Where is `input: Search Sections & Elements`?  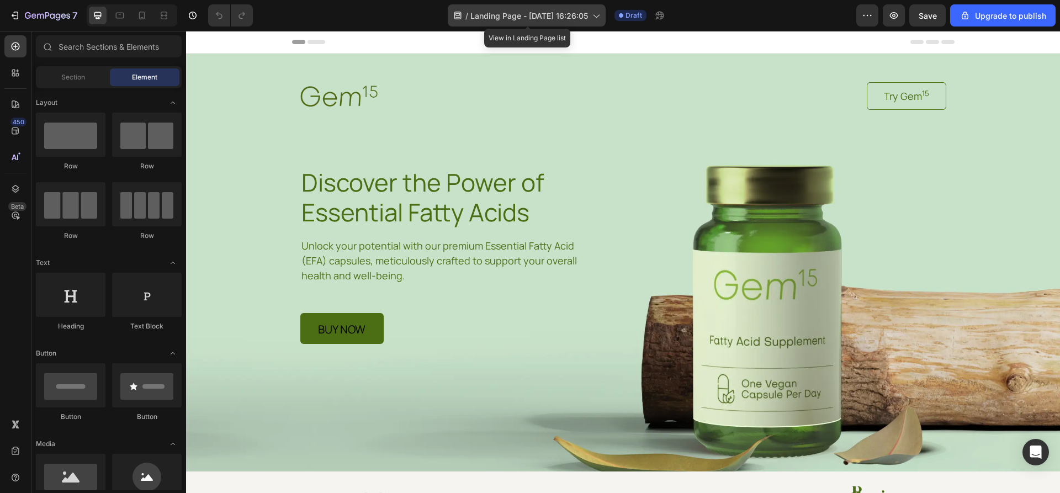 input: Search Sections & Elements is located at coordinates (109, 46).